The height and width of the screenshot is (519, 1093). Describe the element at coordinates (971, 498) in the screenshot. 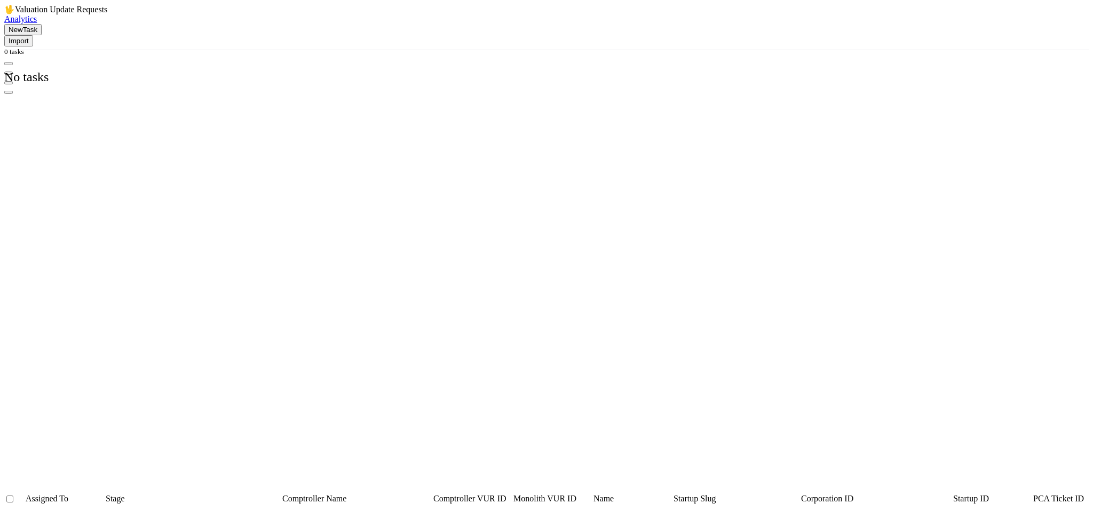

I see `span: Startup ID` at that location.